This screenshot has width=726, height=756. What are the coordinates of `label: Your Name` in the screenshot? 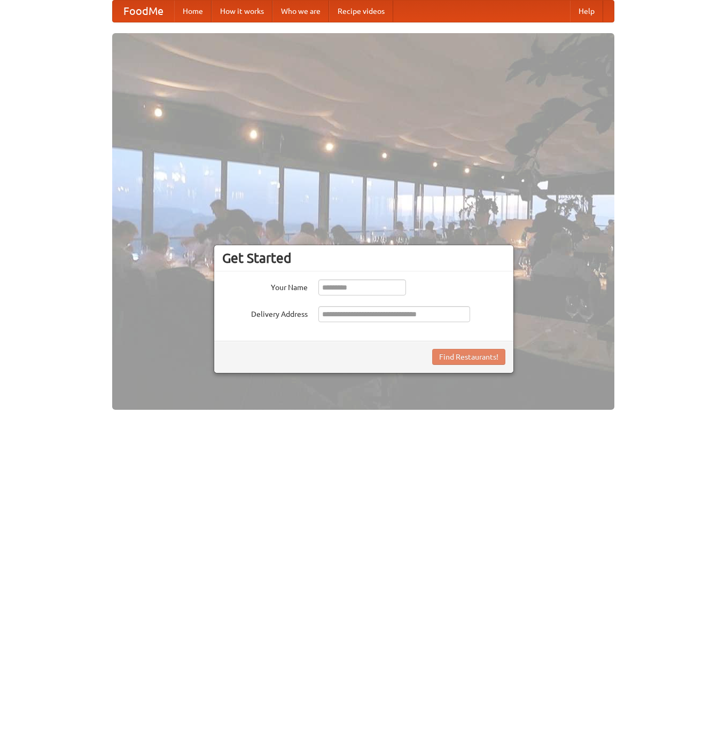 It's located at (265, 286).